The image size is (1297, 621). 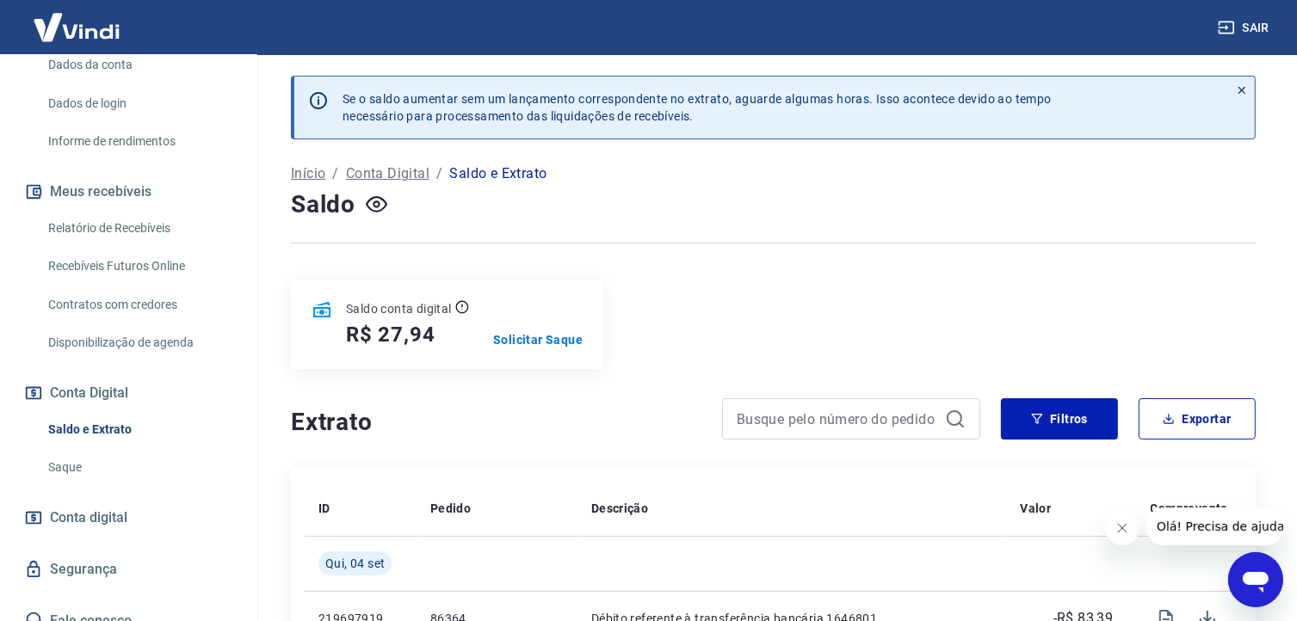 I want to click on a: Contratos com credores, so click(x=139, y=305).